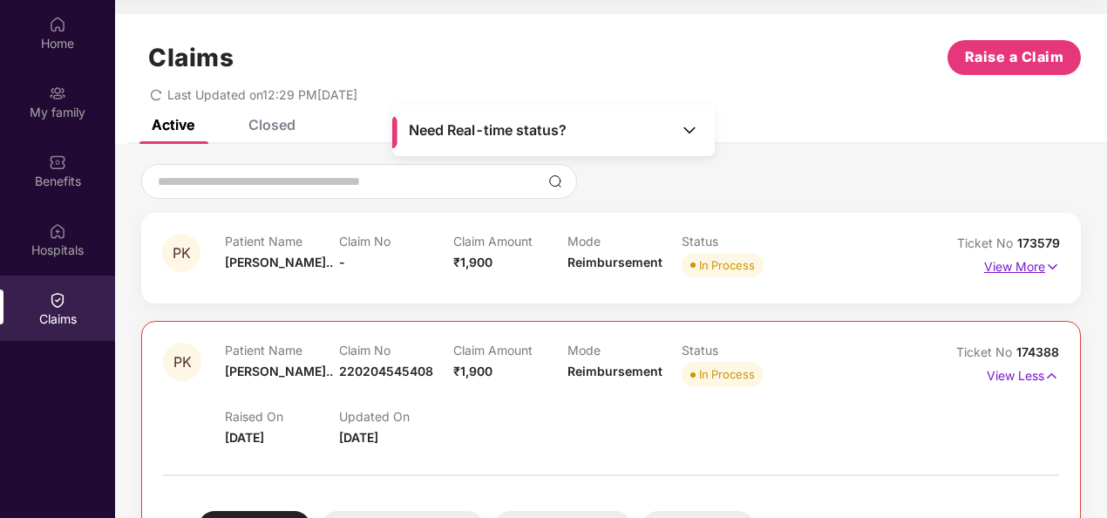 This screenshot has height=518, width=1107. What do you see at coordinates (1014, 57) in the screenshot?
I see `span: Raise a Claim` at bounding box center [1014, 57].